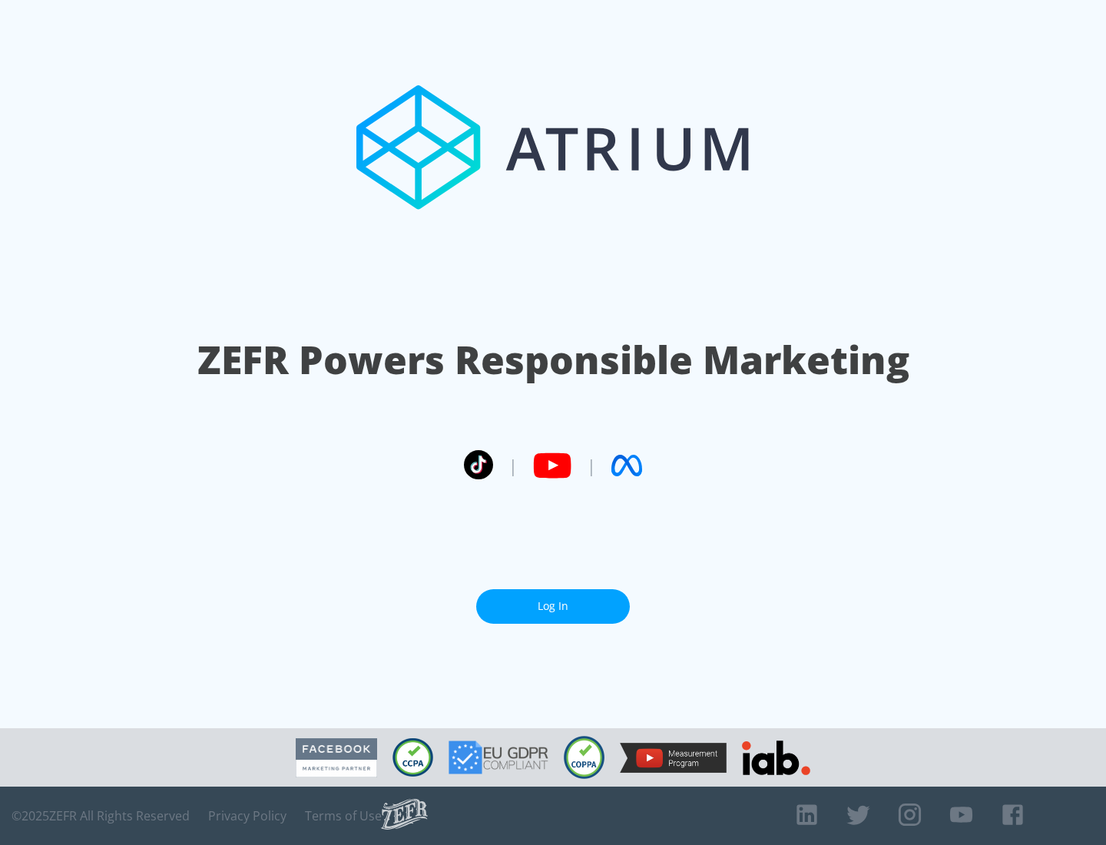 This screenshot has height=845, width=1106. What do you see at coordinates (673, 758) in the screenshot?
I see `img: YouTube Measurement Program` at bounding box center [673, 758].